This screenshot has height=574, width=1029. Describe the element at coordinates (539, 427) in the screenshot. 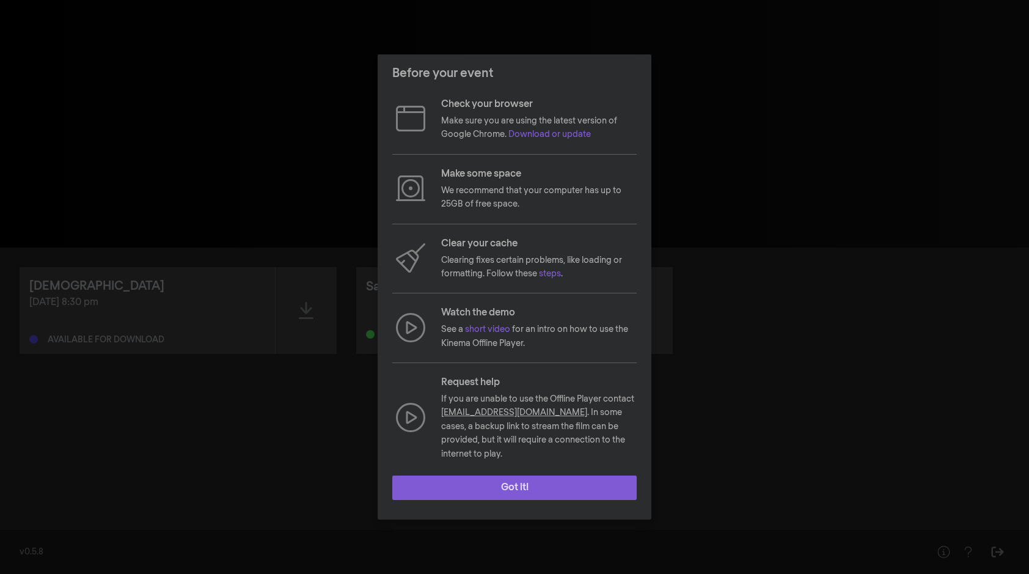

I see `p: If you are unable to use the Offline Player contact . In some cases, a backup link to stream the ...` at that location.